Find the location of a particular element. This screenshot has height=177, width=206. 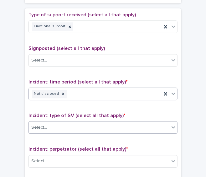

div: Emotional support is located at coordinates (49, 26).